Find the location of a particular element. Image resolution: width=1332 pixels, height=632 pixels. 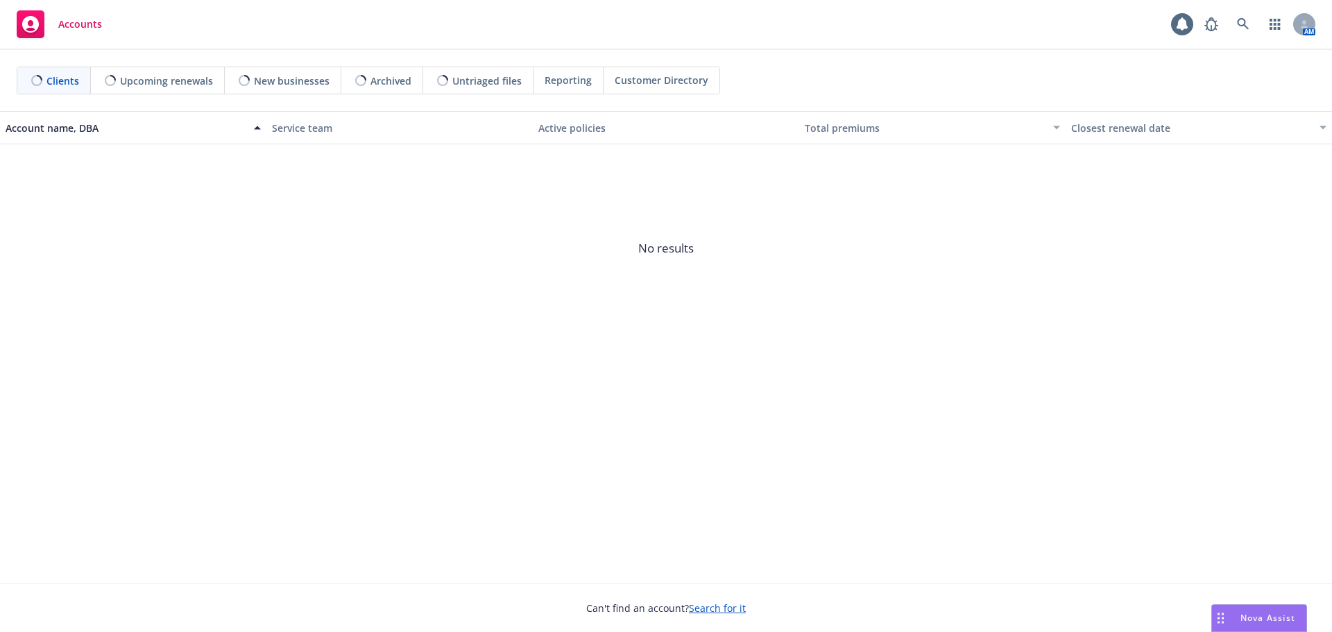

span: Customer Directory is located at coordinates (661, 80).